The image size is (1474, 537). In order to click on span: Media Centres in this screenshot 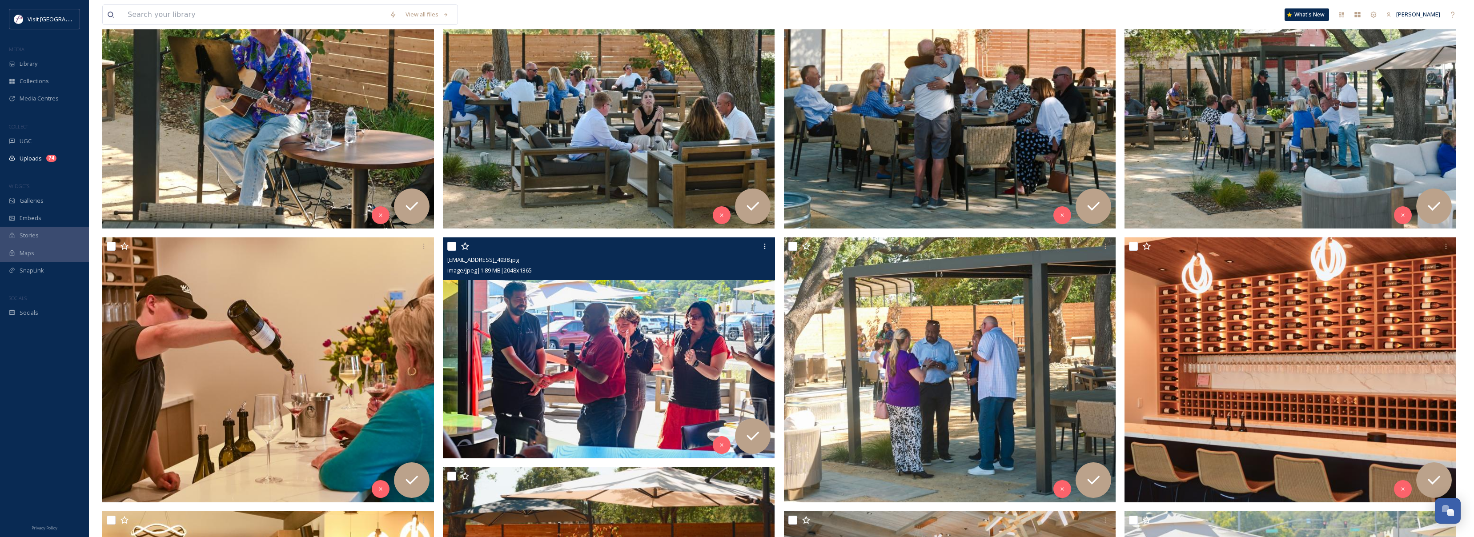, I will do `click(39, 98)`.